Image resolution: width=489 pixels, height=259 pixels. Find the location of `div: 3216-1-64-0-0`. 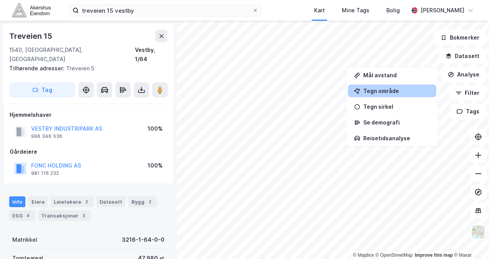

div: 3216-1-64-0-0 is located at coordinates (143, 240).